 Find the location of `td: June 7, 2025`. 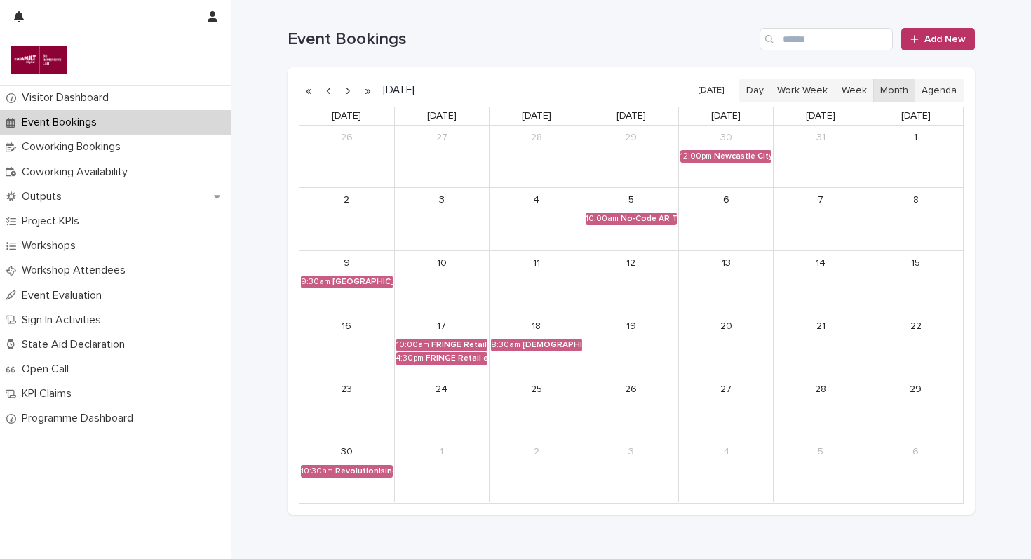

td: June 7, 2025 is located at coordinates (821, 220).